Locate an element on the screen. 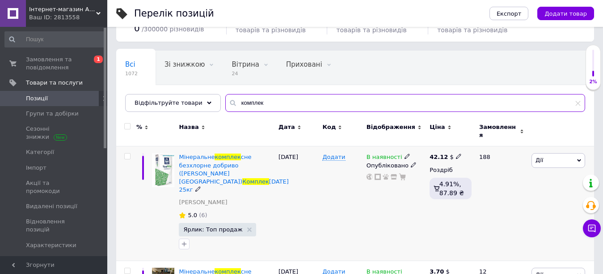  span: Зі знижкою is located at coordinates (185, 64).